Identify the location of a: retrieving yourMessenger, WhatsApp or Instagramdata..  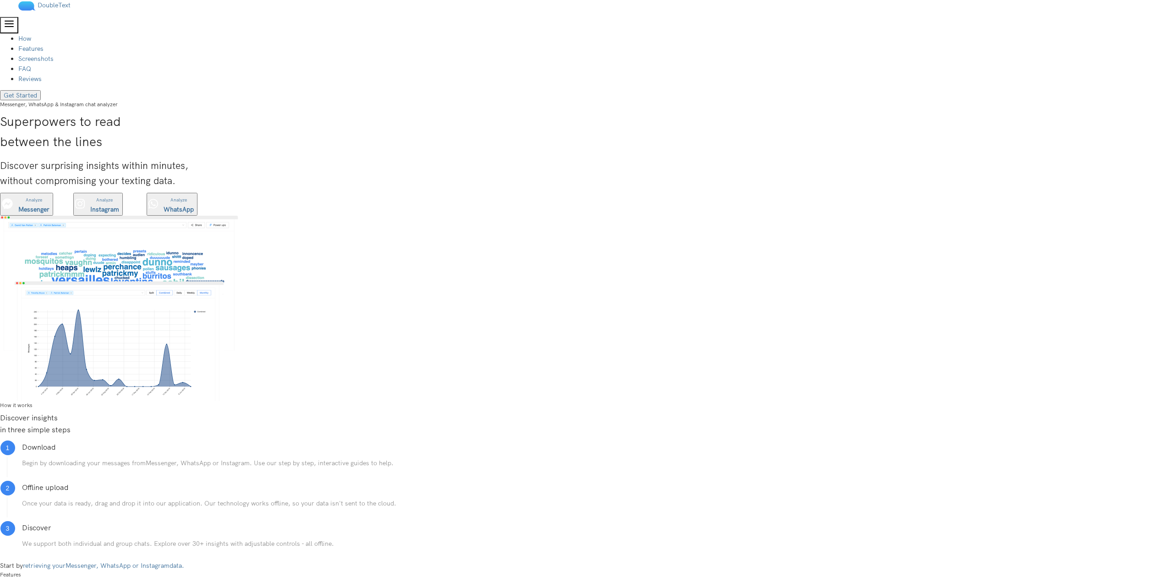
(103, 566).